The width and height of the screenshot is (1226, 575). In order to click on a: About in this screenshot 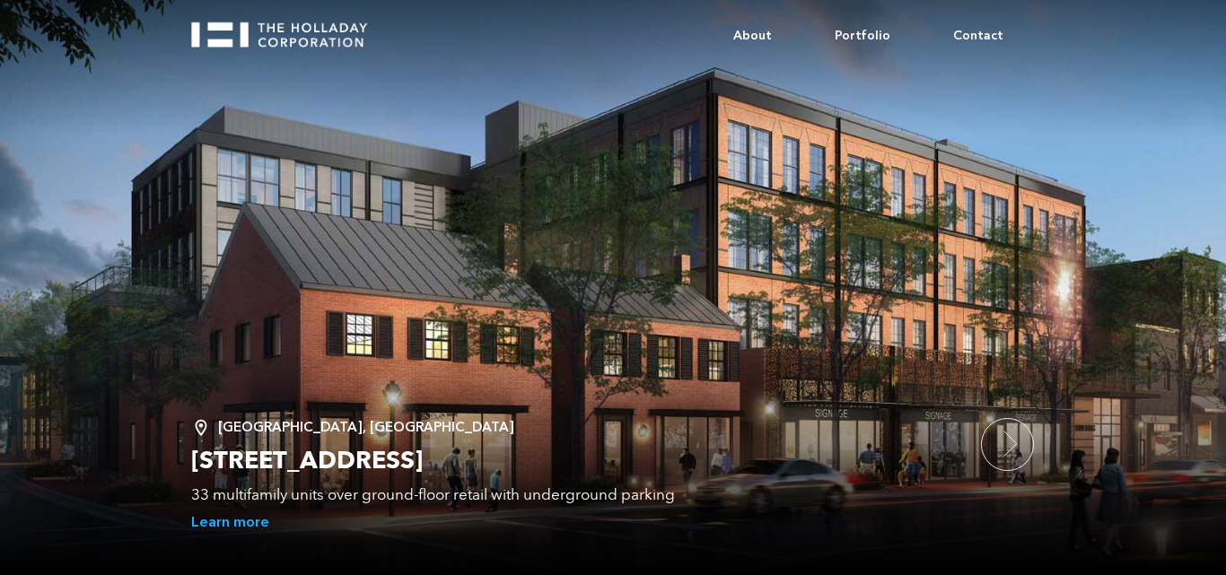, I will do `click(752, 36)`.